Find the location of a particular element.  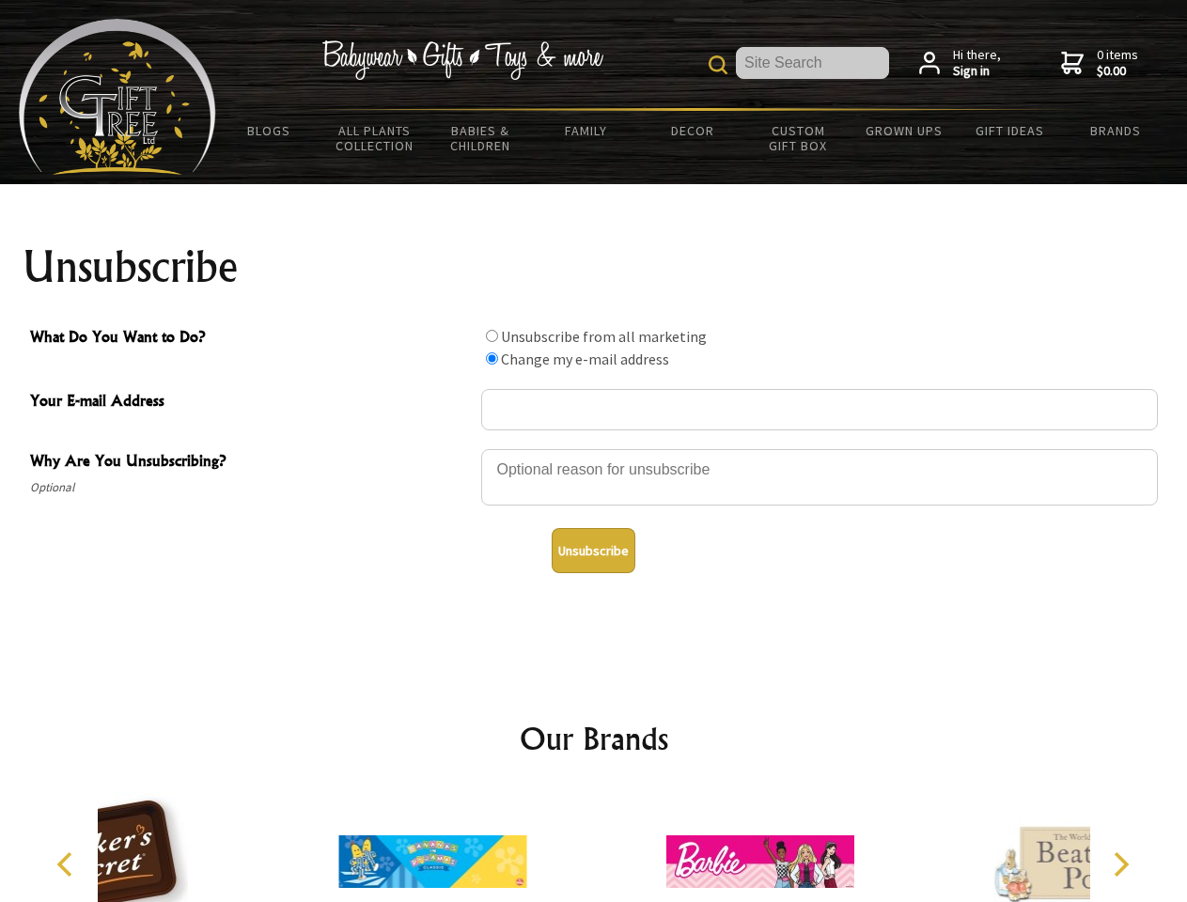

a: Babies & Children is located at coordinates (480, 138).